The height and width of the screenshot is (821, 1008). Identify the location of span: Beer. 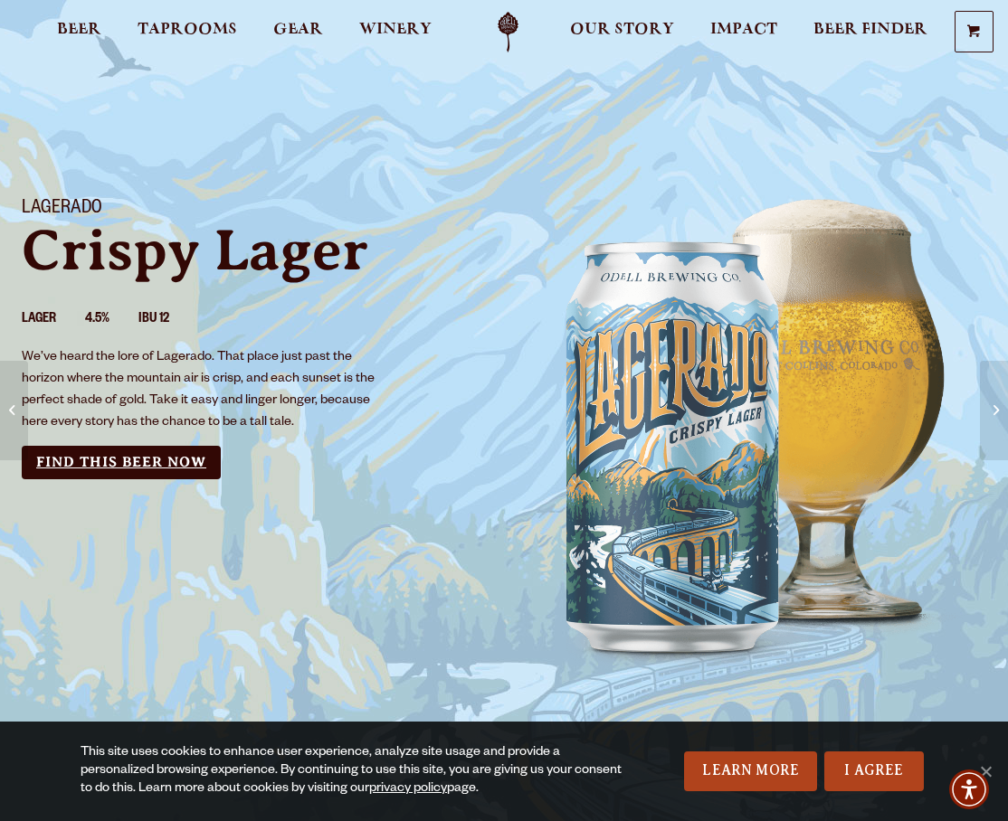
(79, 30).